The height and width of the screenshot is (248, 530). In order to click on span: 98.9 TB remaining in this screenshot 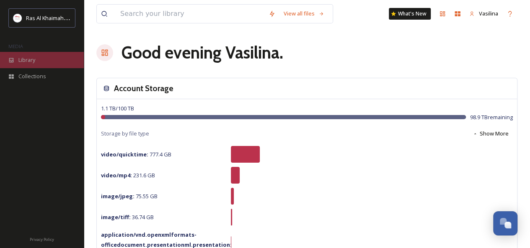, I will do `click(492, 117)`.